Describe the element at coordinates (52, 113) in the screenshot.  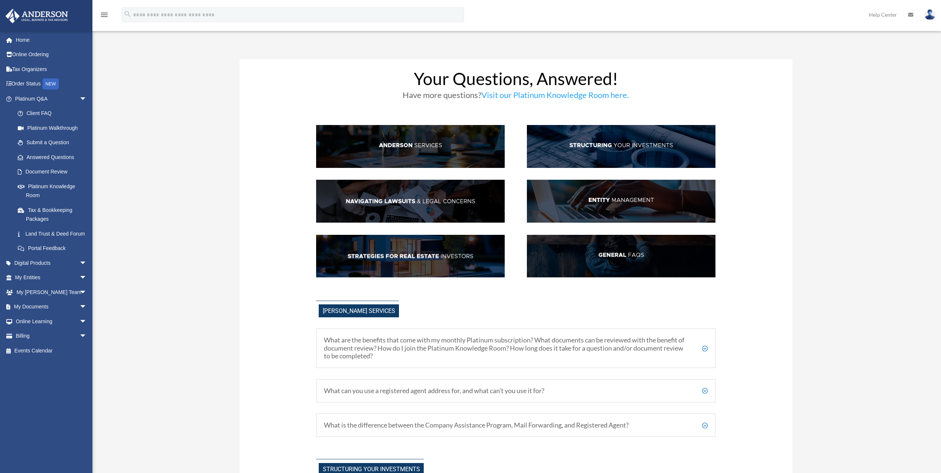
I see `a: Client FAQ` at that location.